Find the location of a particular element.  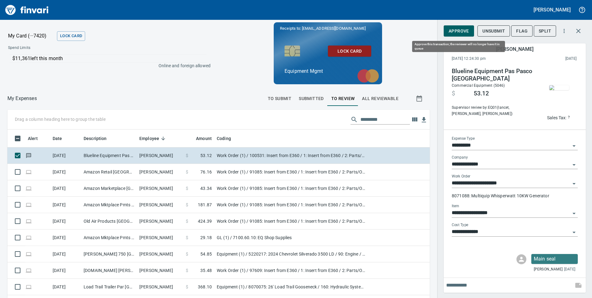

label: Work Order is located at coordinates (461, 177).